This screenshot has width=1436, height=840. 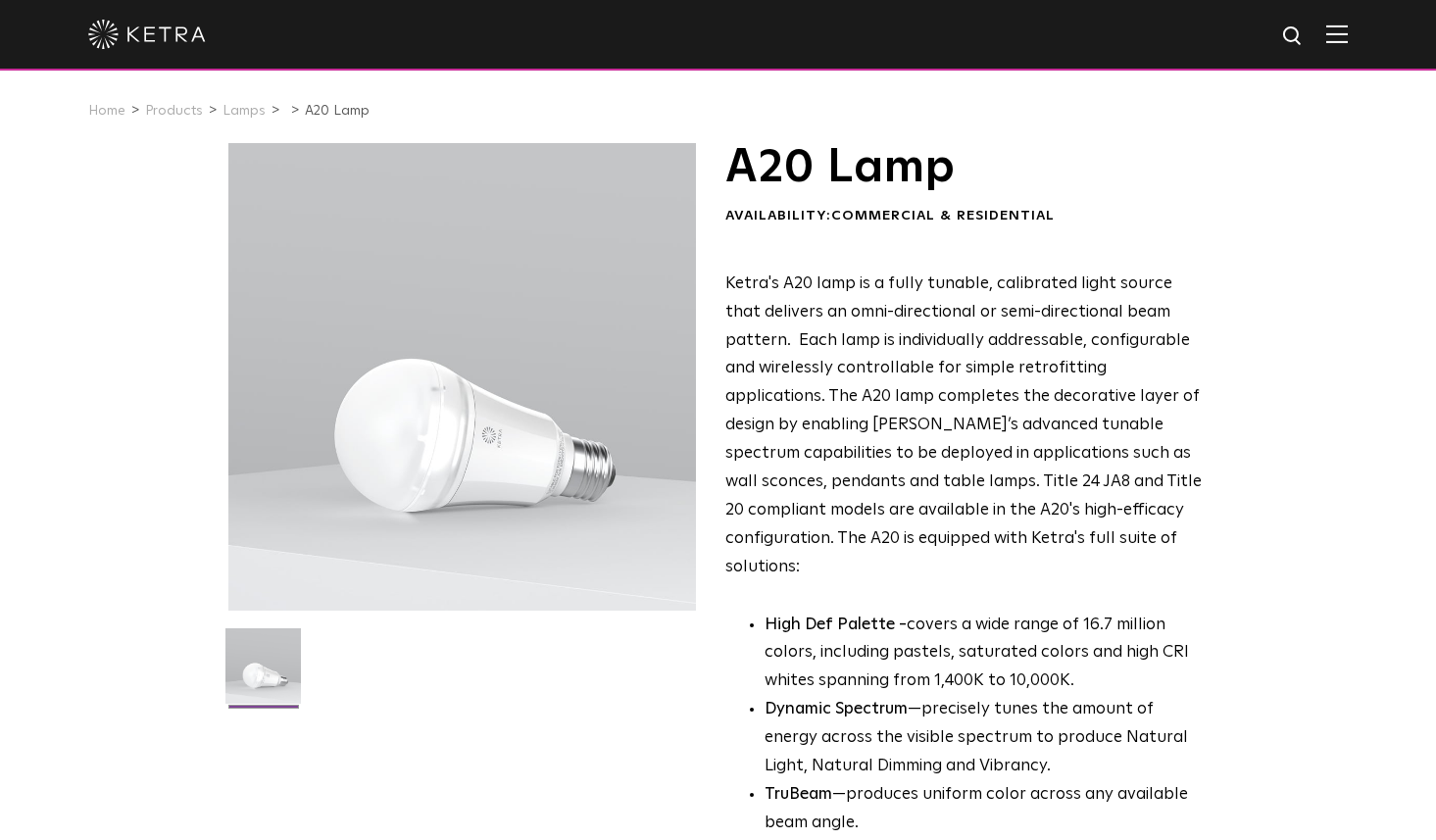 I want to click on a: Lamps, so click(x=244, y=110).